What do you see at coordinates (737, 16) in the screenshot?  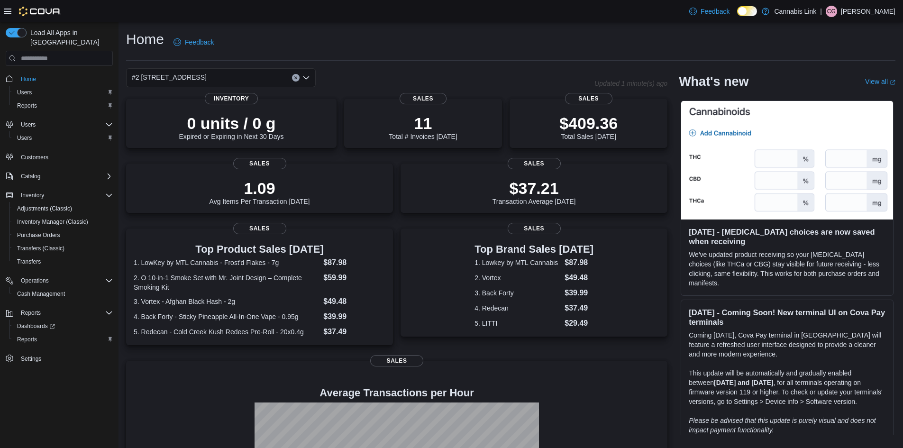 I see `span: Dark Mode` at bounding box center [737, 16].